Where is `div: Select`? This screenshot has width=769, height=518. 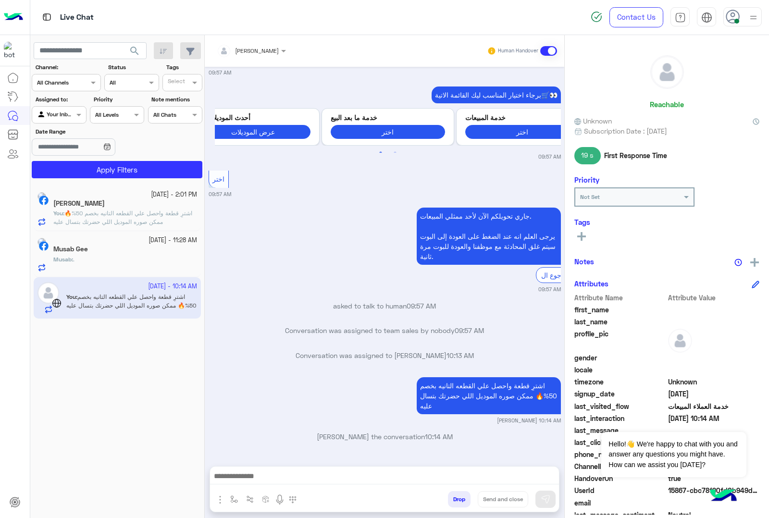
div: Select is located at coordinates (175, 82).